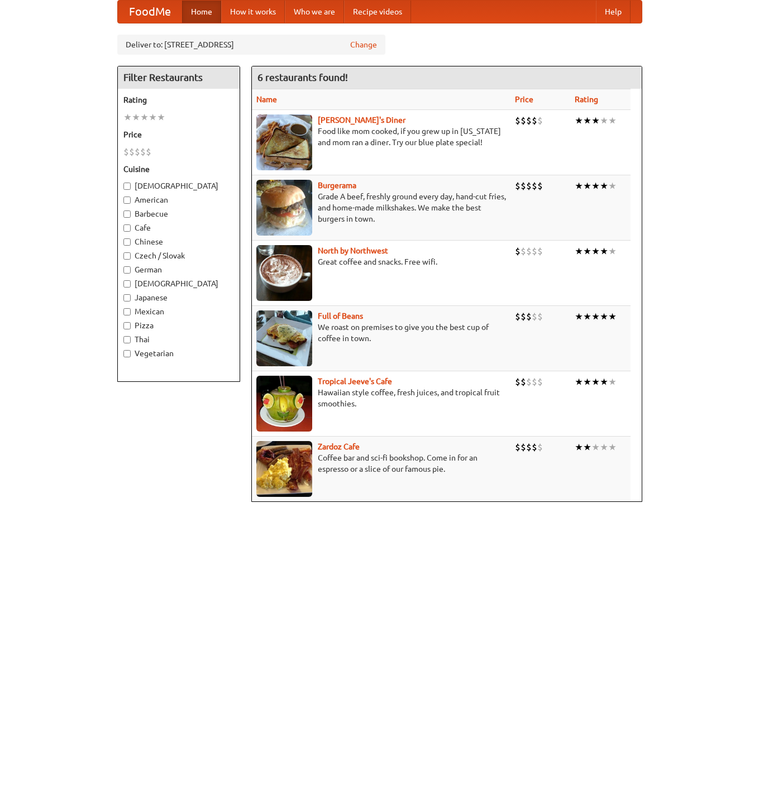 This screenshot has height=790, width=759. Describe the element at coordinates (381, 262) in the screenshot. I see `p: Great coffee and snacks. Free wifi.` at that location.